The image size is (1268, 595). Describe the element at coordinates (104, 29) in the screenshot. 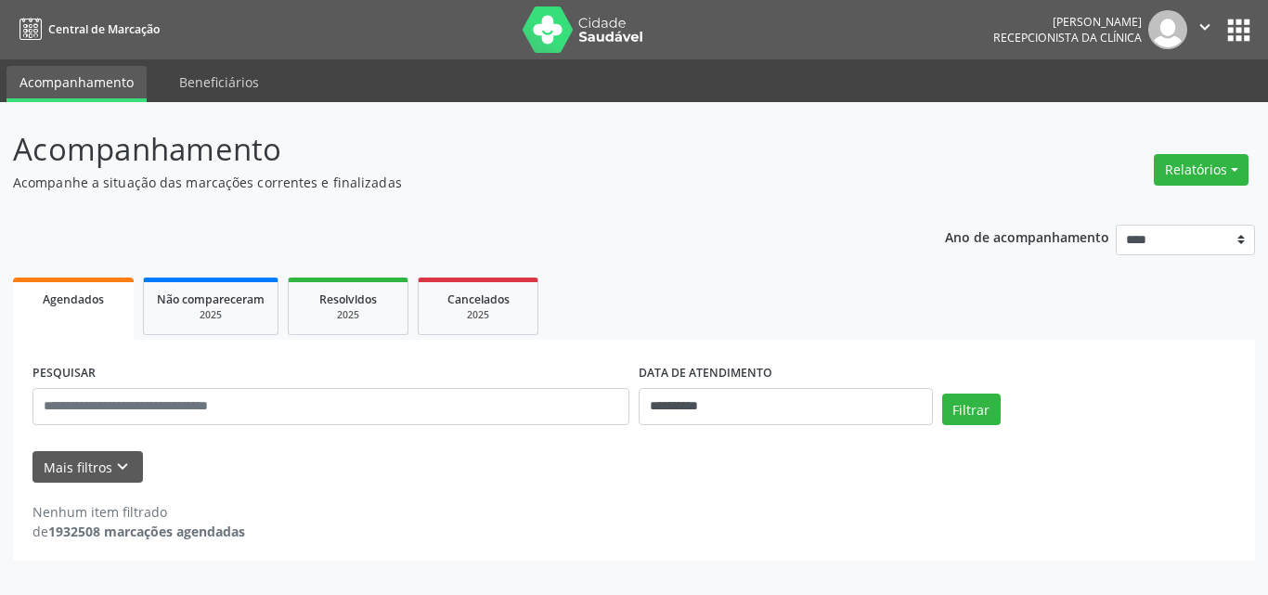

I see `span: Central de Marcação` at that location.